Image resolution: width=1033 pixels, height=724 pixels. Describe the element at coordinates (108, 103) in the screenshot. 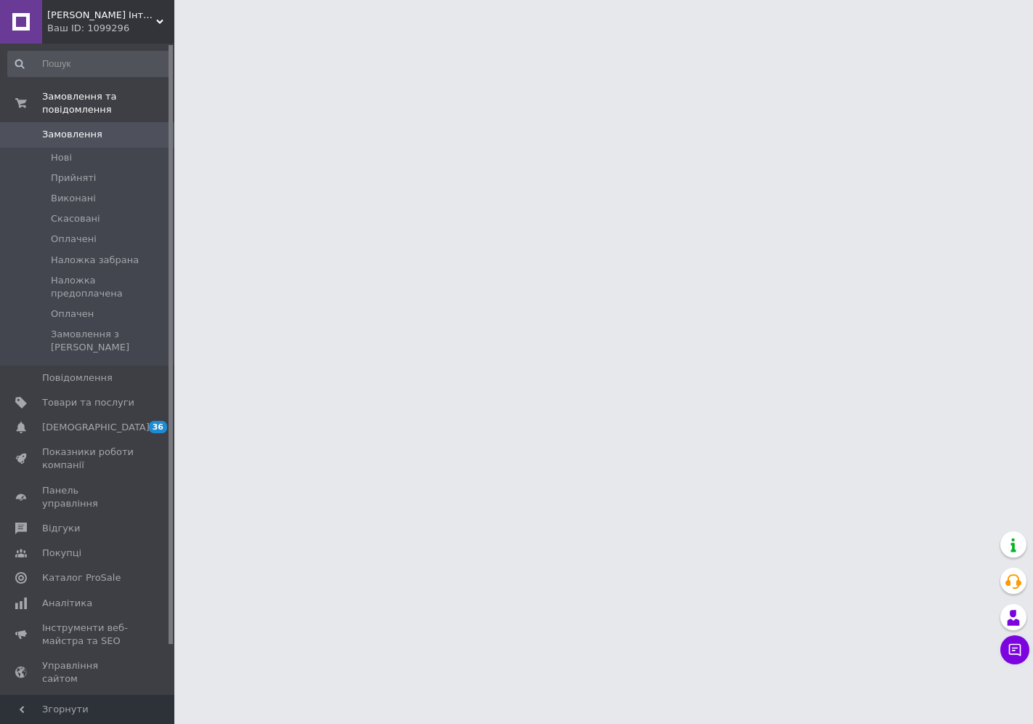

I see `span: Замовлення та повідомлення` at that location.